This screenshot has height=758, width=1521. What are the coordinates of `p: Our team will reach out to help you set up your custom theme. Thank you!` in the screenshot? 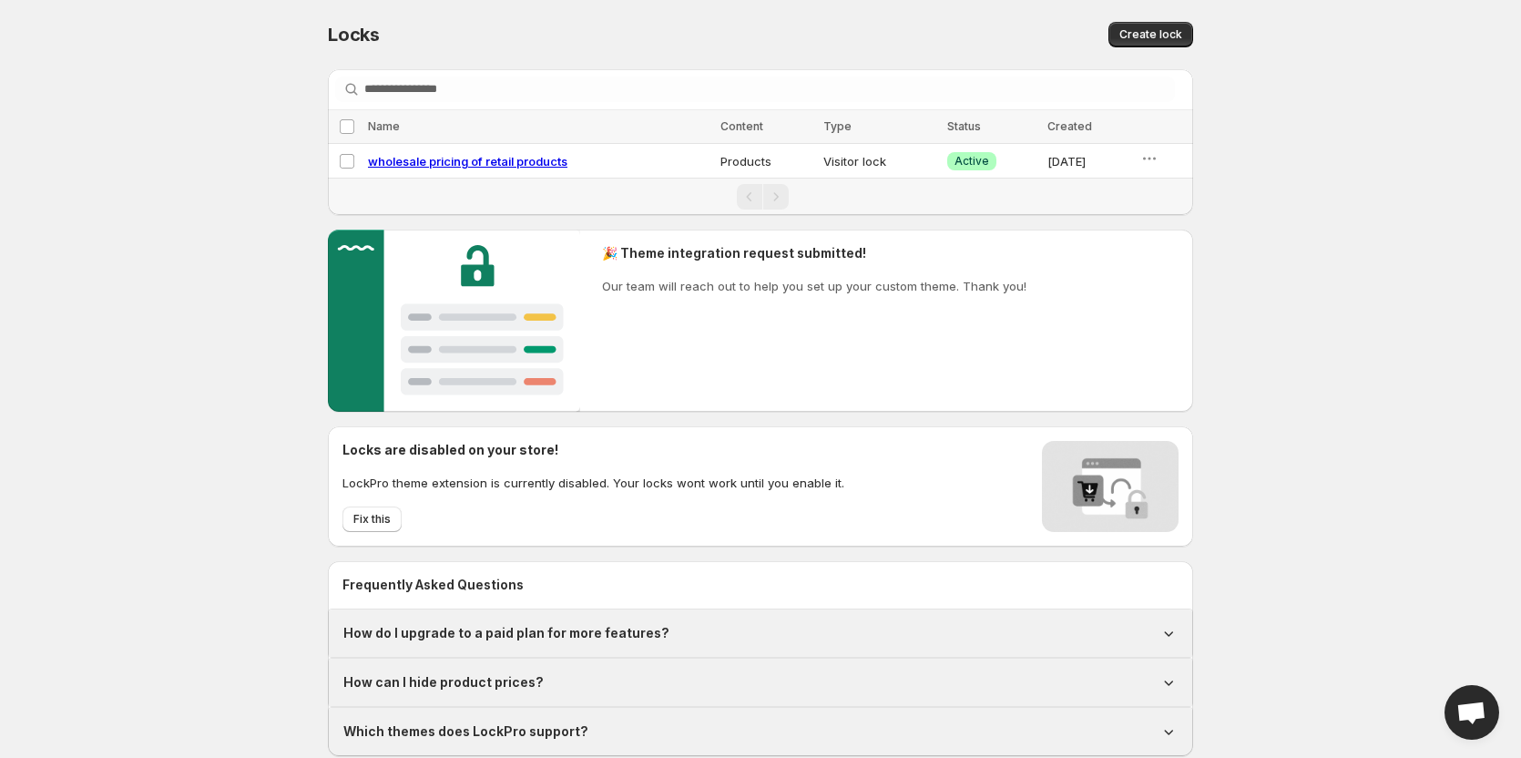 It's located at (814, 286).